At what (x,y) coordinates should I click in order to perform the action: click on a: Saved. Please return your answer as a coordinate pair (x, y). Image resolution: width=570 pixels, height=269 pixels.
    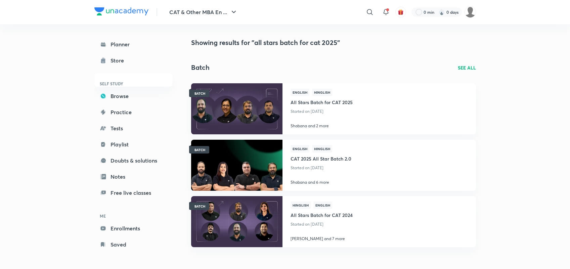
    Looking at the image, I should click on (133, 245).